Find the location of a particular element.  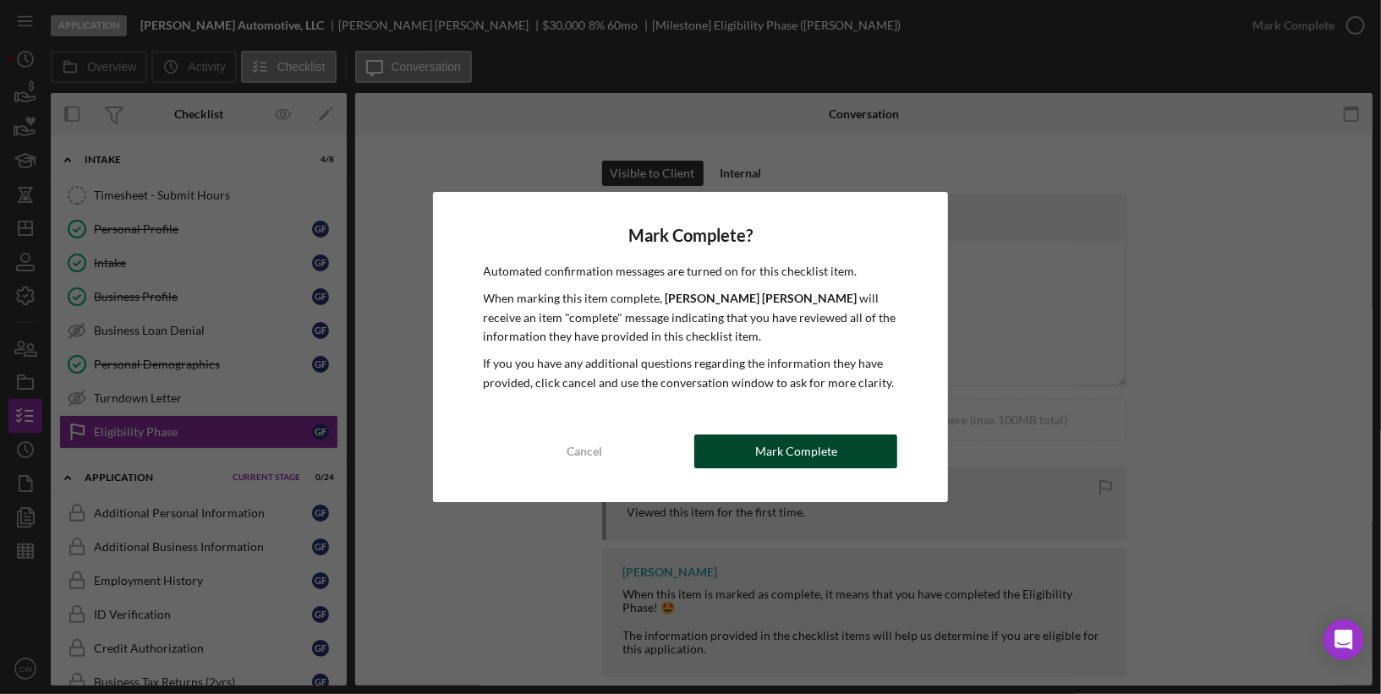

button: Mark Complete is located at coordinates (796, 451).